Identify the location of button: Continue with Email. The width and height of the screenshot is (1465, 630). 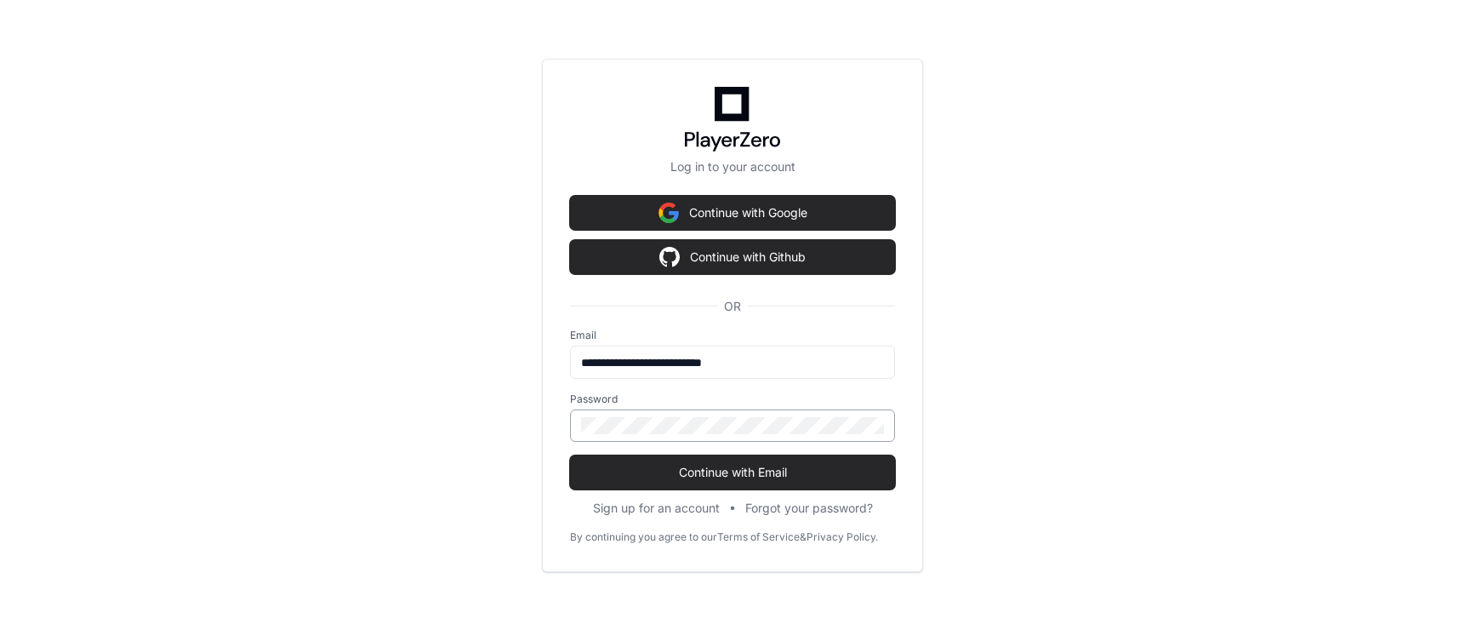
(733, 472).